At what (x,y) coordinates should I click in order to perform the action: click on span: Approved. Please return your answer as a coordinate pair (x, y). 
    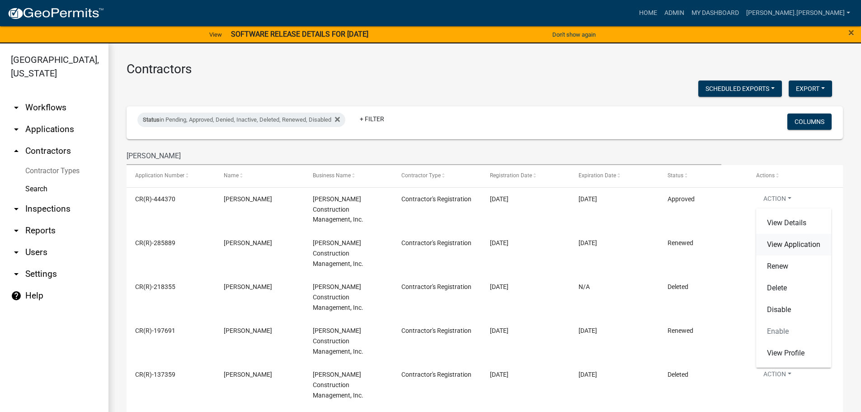
    Looking at the image, I should click on (681, 199).